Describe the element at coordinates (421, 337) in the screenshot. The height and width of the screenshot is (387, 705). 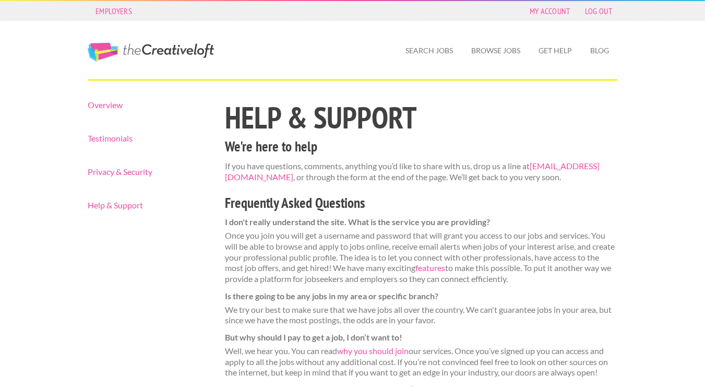
I see `dt: But why should I pay to get a job, I don’t want to!` at that location.